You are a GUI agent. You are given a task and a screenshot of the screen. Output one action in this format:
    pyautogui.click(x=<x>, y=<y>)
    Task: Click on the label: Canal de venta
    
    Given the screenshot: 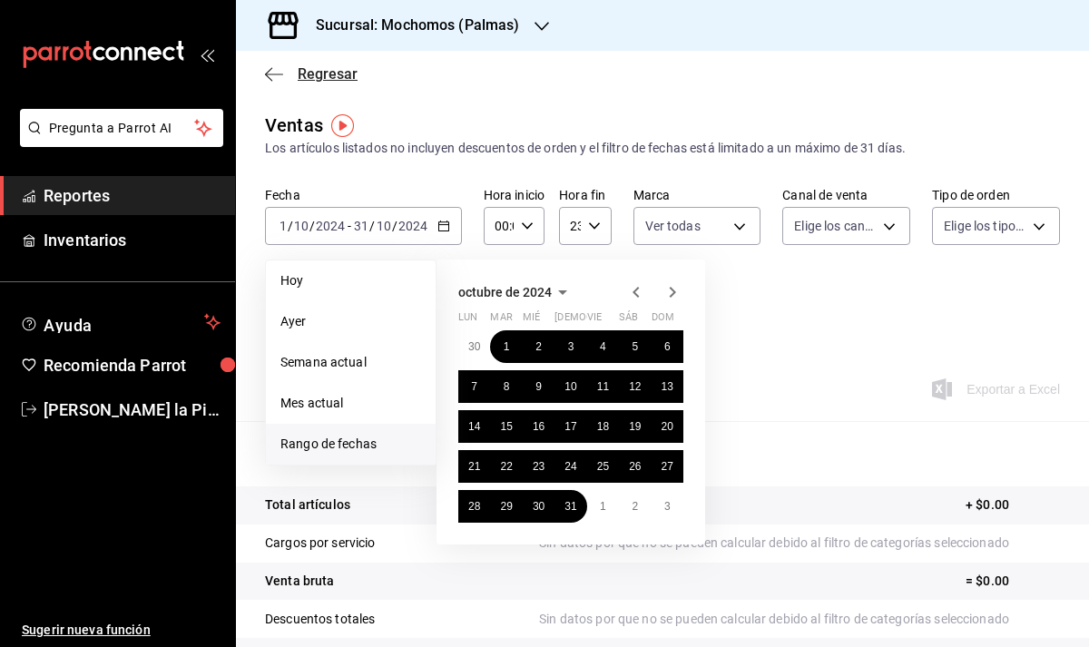 What is the action you would take?
    pyautogui.click(x=846, y=195)
    